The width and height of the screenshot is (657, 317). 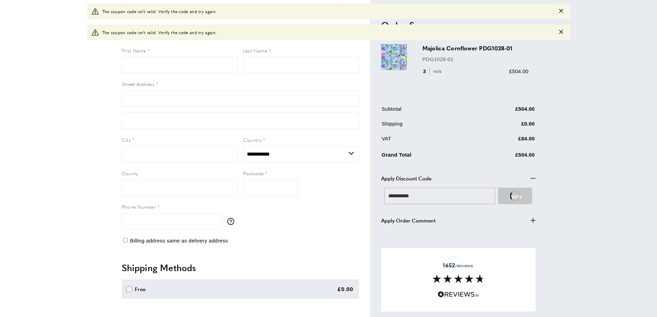 What do you see at coordinates (140, 289) in the screenshot?
I see `div: Free` at bounding box center [140, 289].